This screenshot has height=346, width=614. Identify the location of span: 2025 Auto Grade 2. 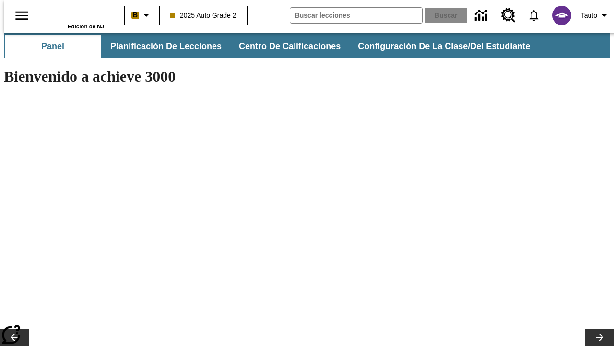
(204, 15).